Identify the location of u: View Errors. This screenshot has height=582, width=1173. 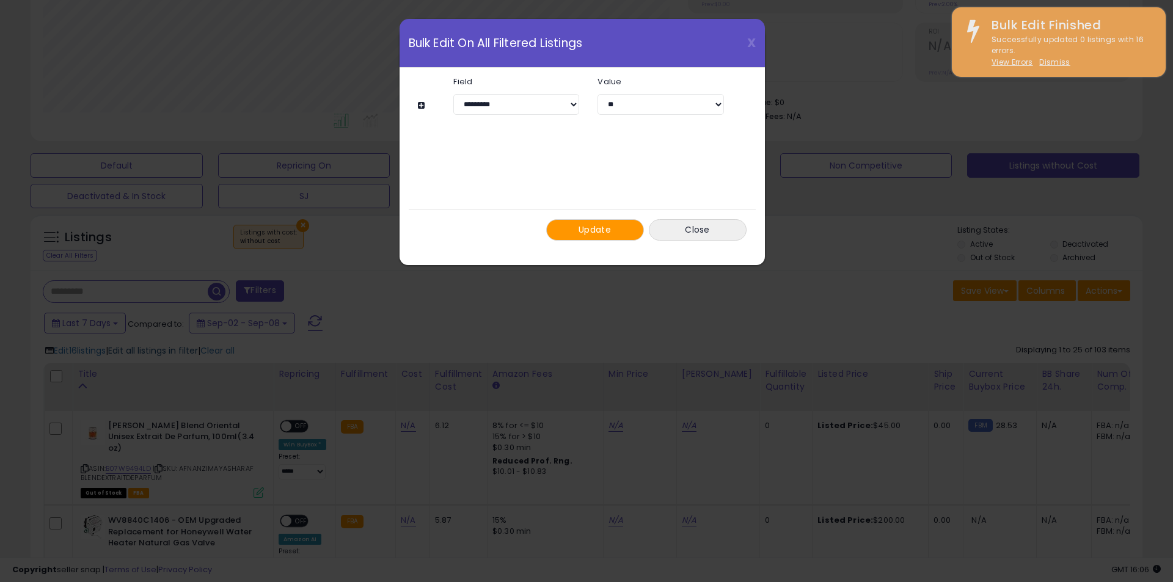
(1012, 62).